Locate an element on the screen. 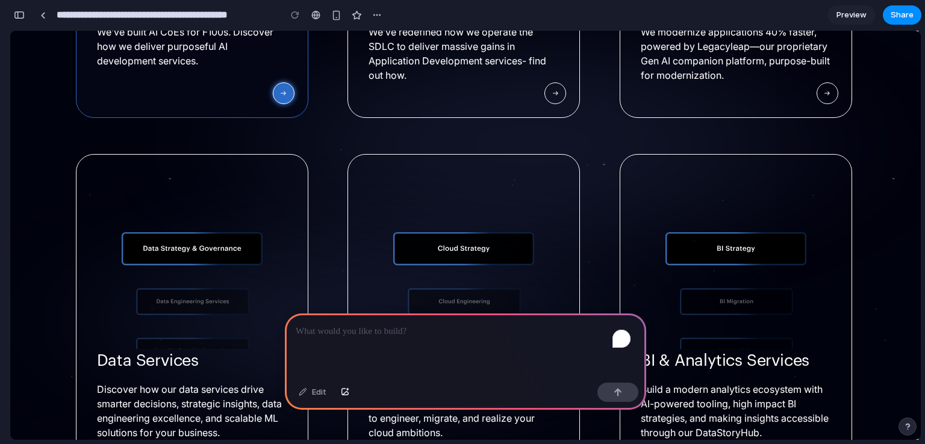 The image size is (925, 444). h3: Cloud Services is located at coordinates (453, 331).